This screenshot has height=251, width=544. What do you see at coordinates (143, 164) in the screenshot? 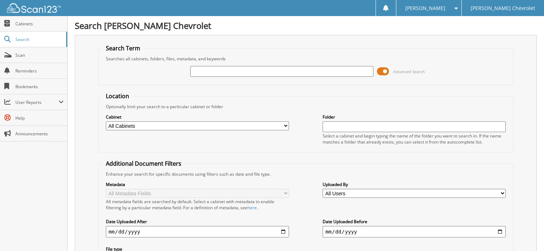
I see `legend: Additional Document Filters` at bounding box center [143, 164].